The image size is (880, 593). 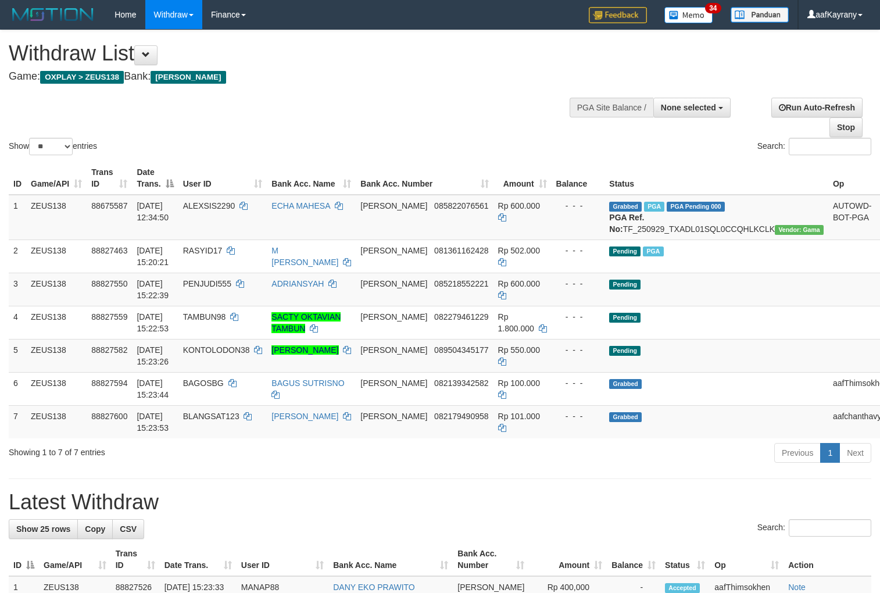 What do you see at coordinates (95, 529) in the screenshot?
I see `span: Copy` at bounding box center [95, 529].